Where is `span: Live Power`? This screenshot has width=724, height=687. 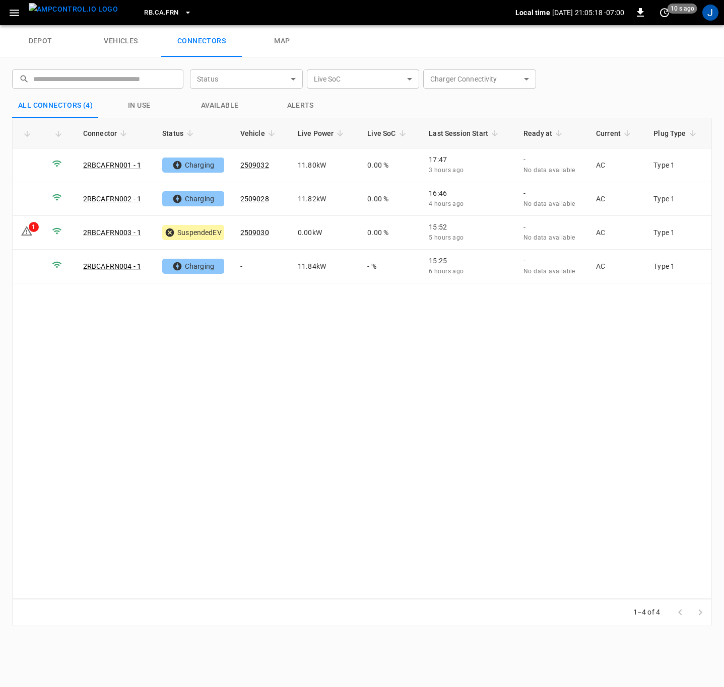 span: Live Power is located at coordinates (322, 133).